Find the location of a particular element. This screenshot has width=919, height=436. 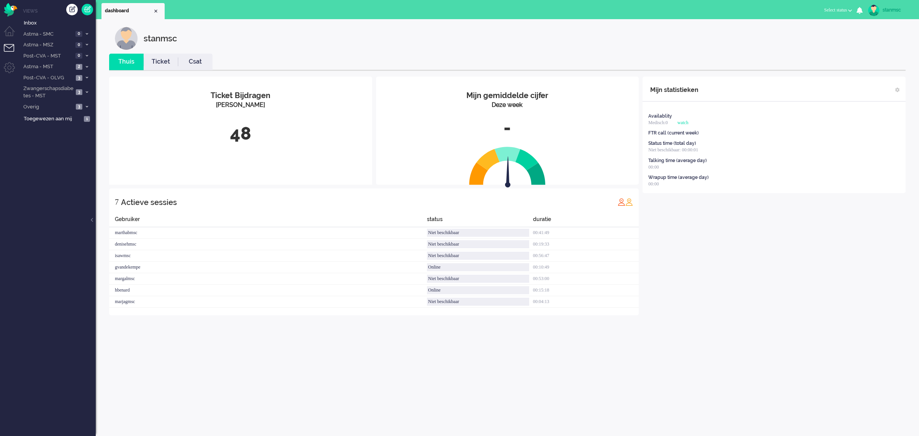

span: Inbox is located at coordinates (60, 23).